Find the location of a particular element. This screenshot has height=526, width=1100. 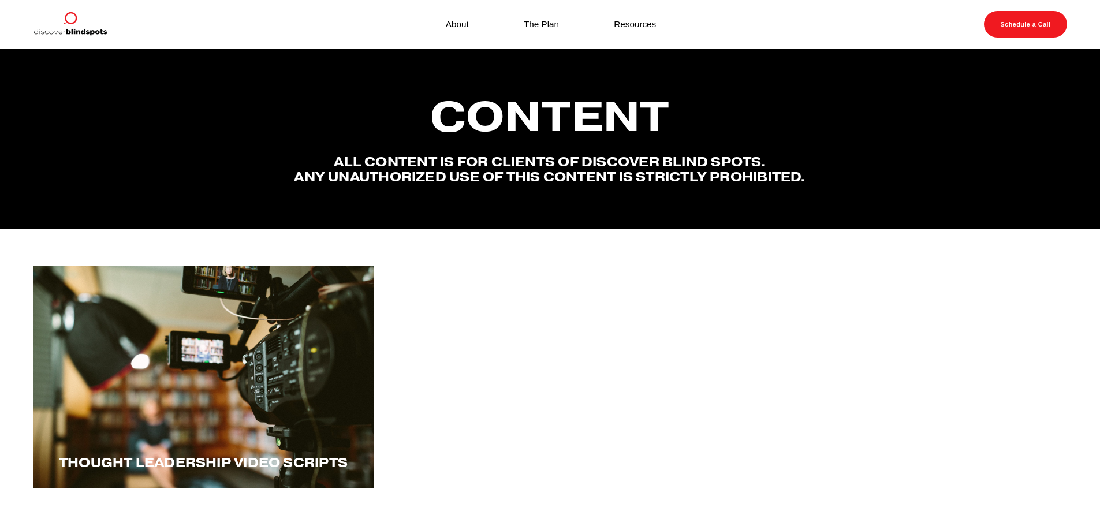

img: Discover Blind Spots is located at coordinates (70, 24).